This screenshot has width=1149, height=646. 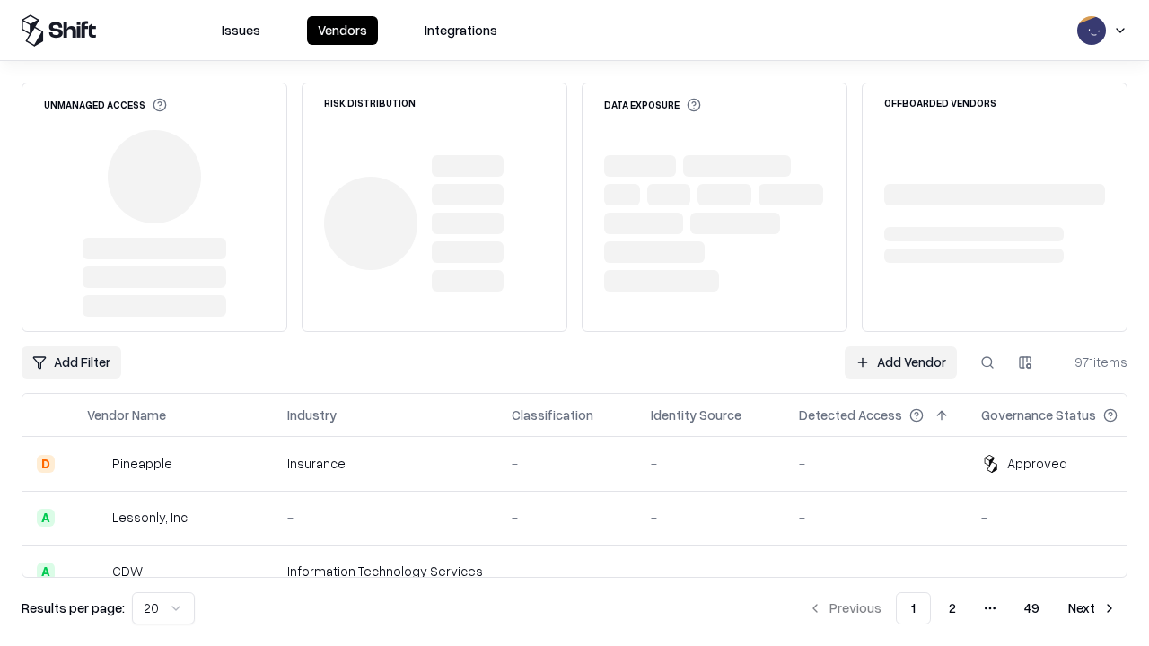 I want to click on a: Add Vendor, so click(x=900, y=363).